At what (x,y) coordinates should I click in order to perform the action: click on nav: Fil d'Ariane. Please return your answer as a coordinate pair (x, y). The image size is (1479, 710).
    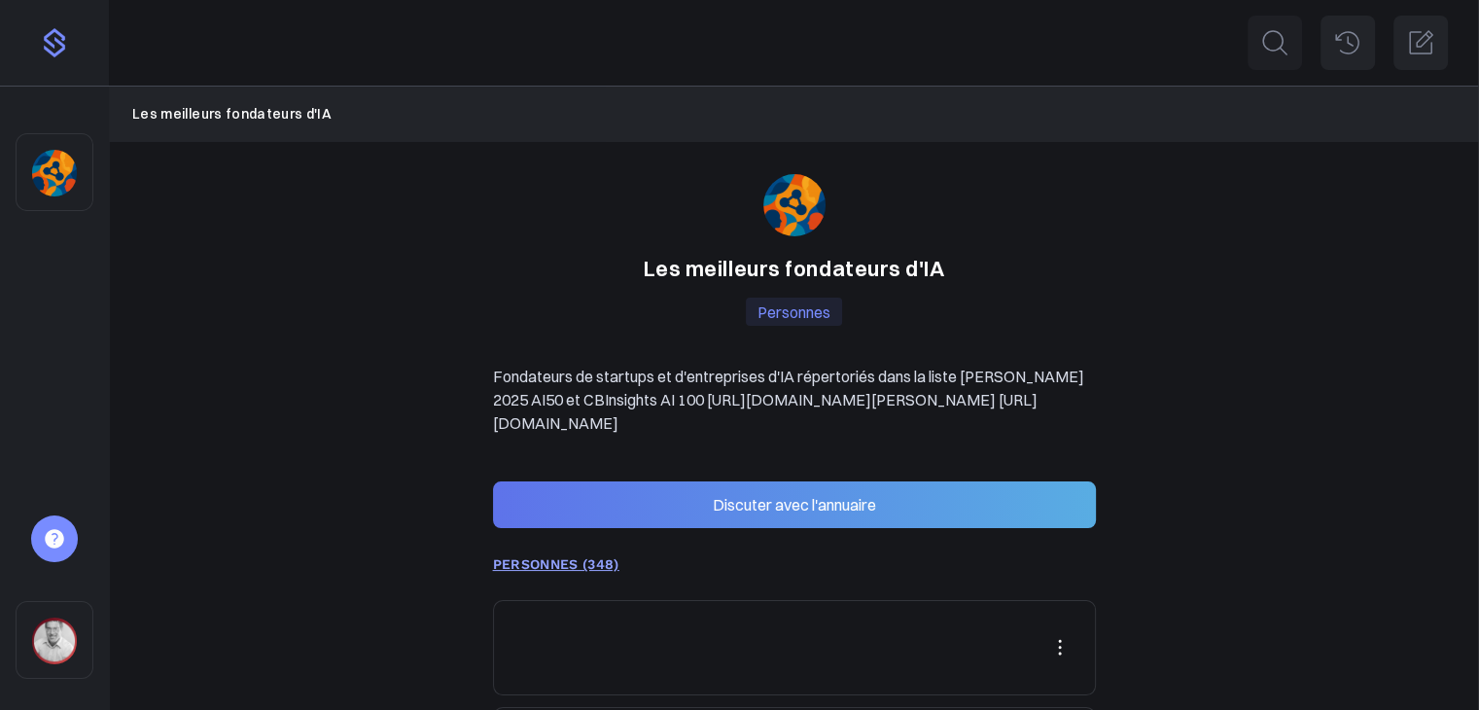
    Looking at the image, I should click on (794, 114).